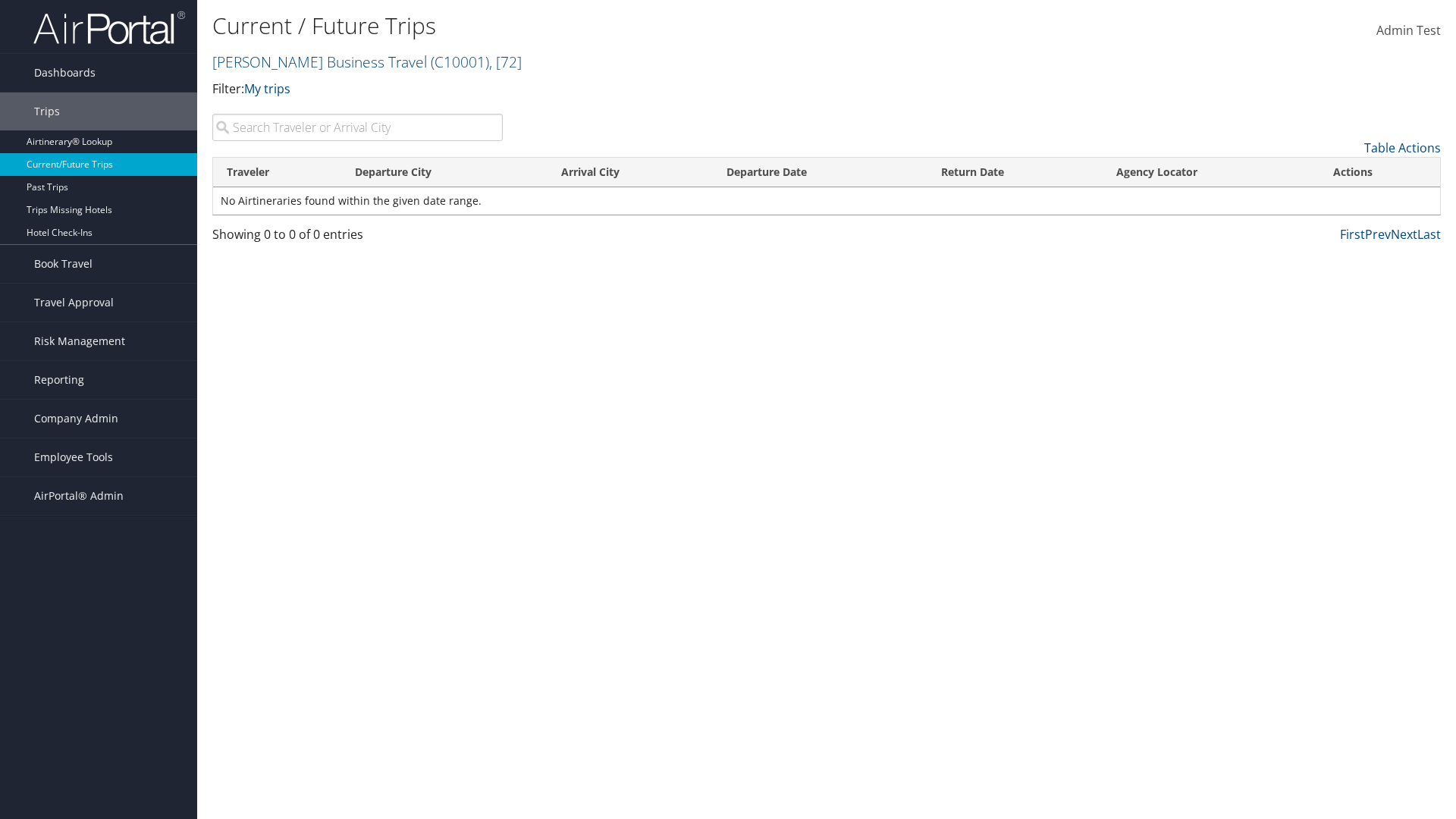 The width and height of the screenshot is (1456, 819). Describe the element at coordinates (1403, 234) in the screenshot. I see `a: Next` at that location.